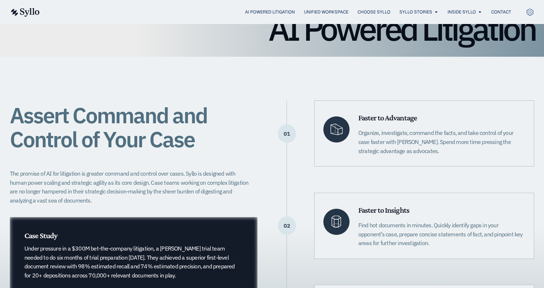 The height and width of the screenshot is (288, 544). I want to click on span: Faster to Advantage, so click(387, 118).